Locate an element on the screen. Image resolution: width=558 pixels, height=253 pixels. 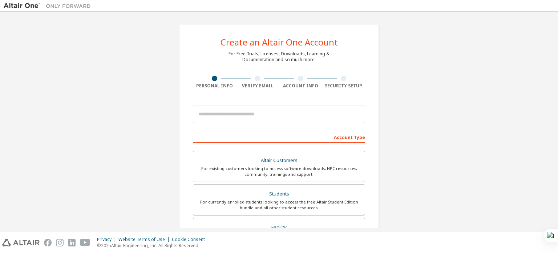
img: facebook.svg is located at coordinates (48, 242).